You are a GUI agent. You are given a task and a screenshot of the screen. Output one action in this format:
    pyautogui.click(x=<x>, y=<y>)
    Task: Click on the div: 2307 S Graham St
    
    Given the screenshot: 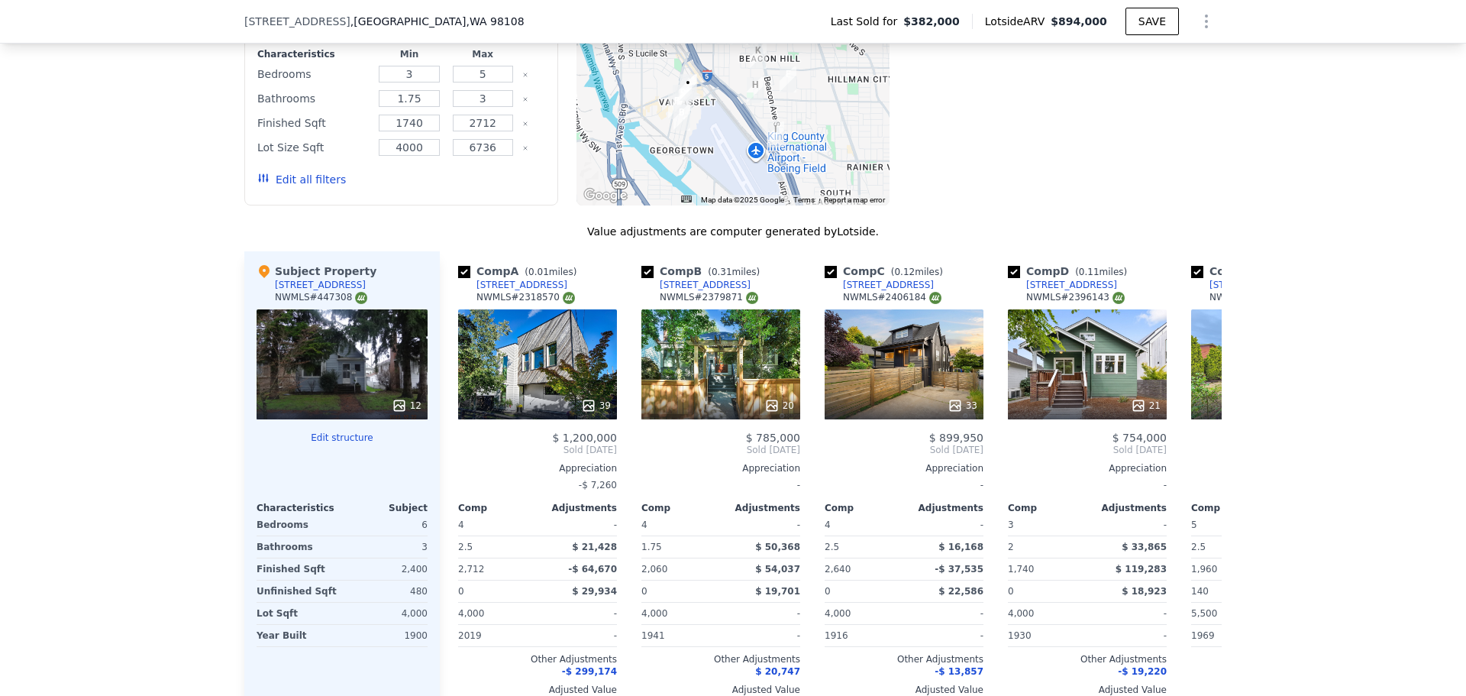 What is the action you would take?
    pyautogui.click(x=755, y=90)
    